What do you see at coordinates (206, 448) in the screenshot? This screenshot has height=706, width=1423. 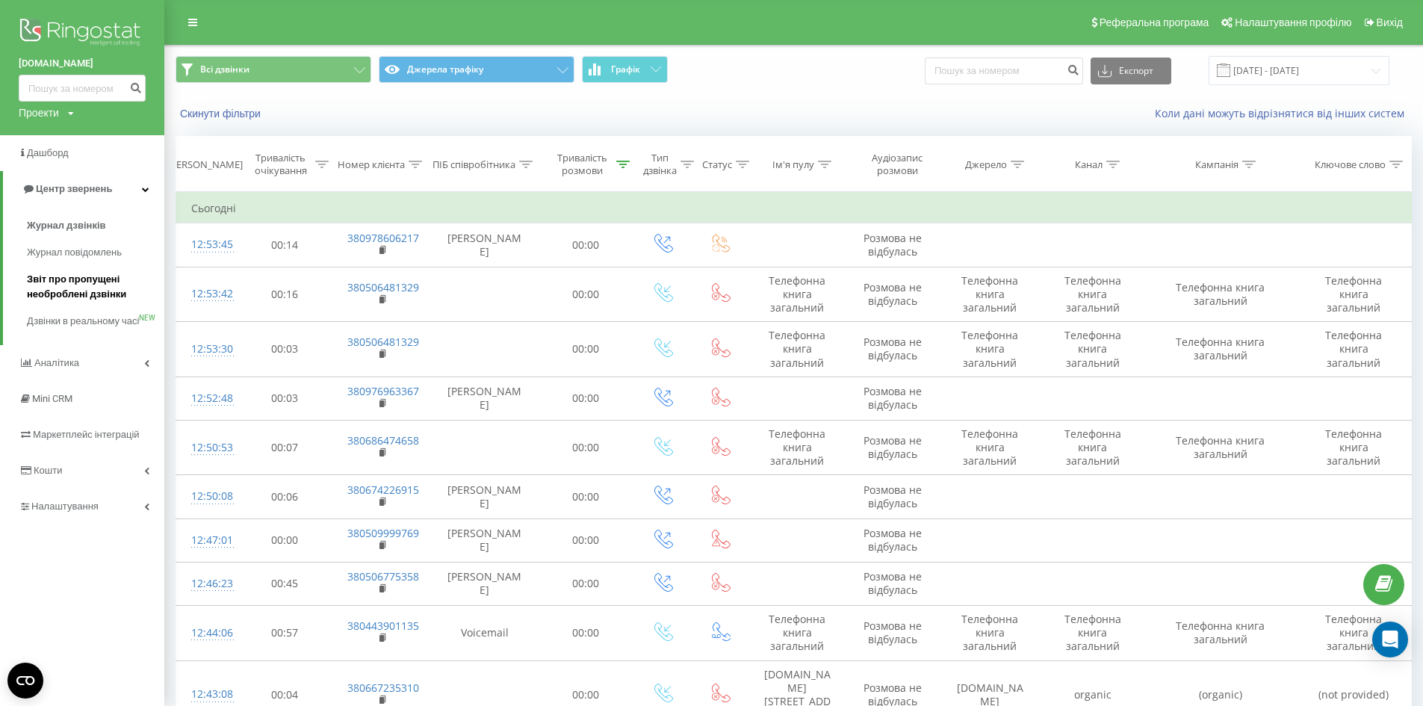 I see `div: 12:50:53` at bounding box center [206, 448].